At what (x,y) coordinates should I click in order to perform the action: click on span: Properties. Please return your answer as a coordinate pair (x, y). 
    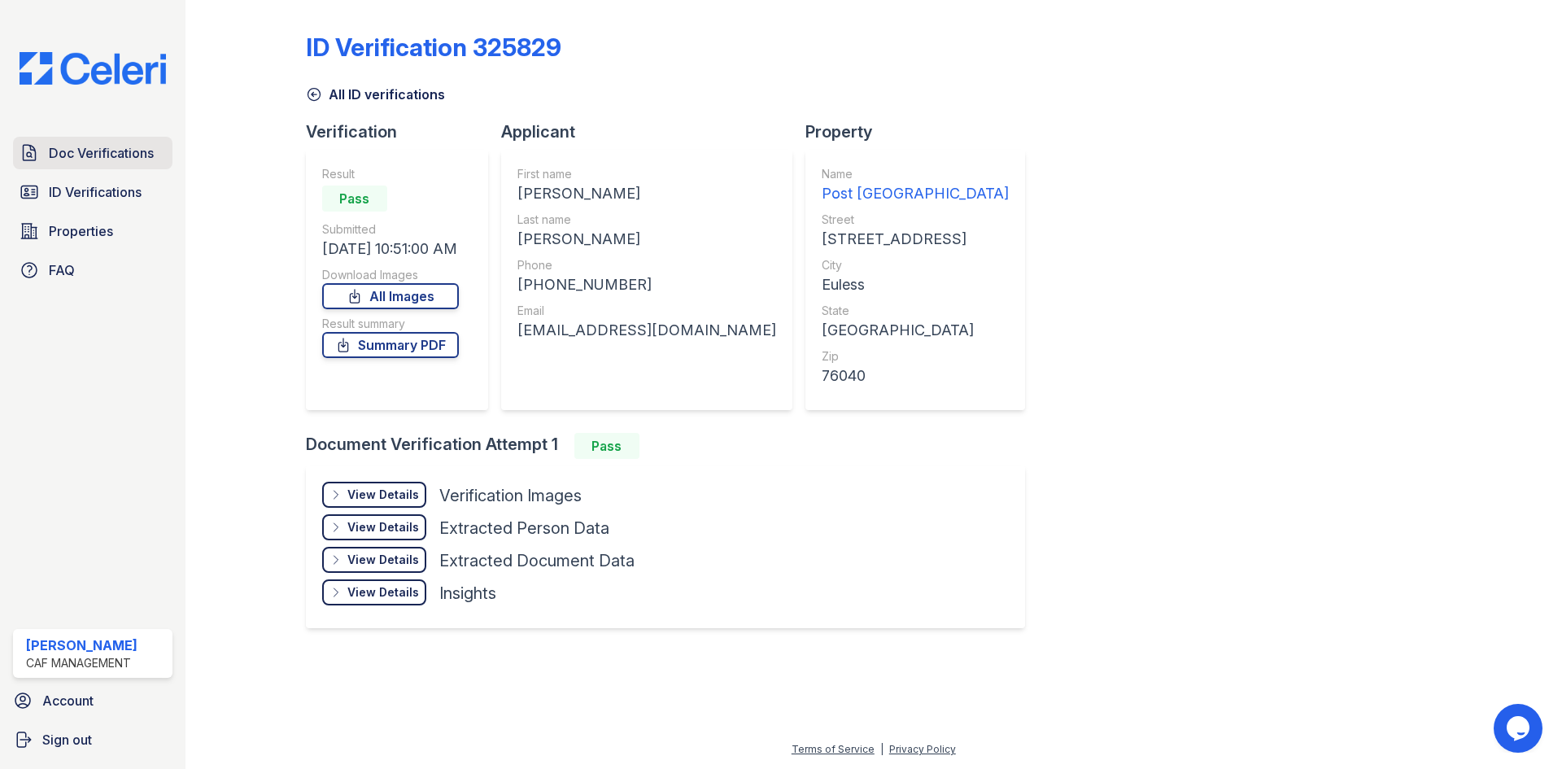
    Looking at the image, I should click on (81, 231).